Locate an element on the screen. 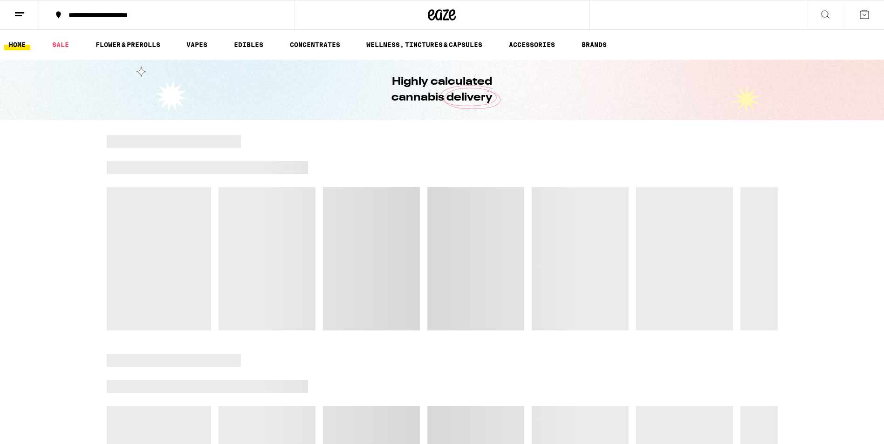  a: WELLNESS, TINCTURES & CAPSULES is located at coordinates (424, 45).